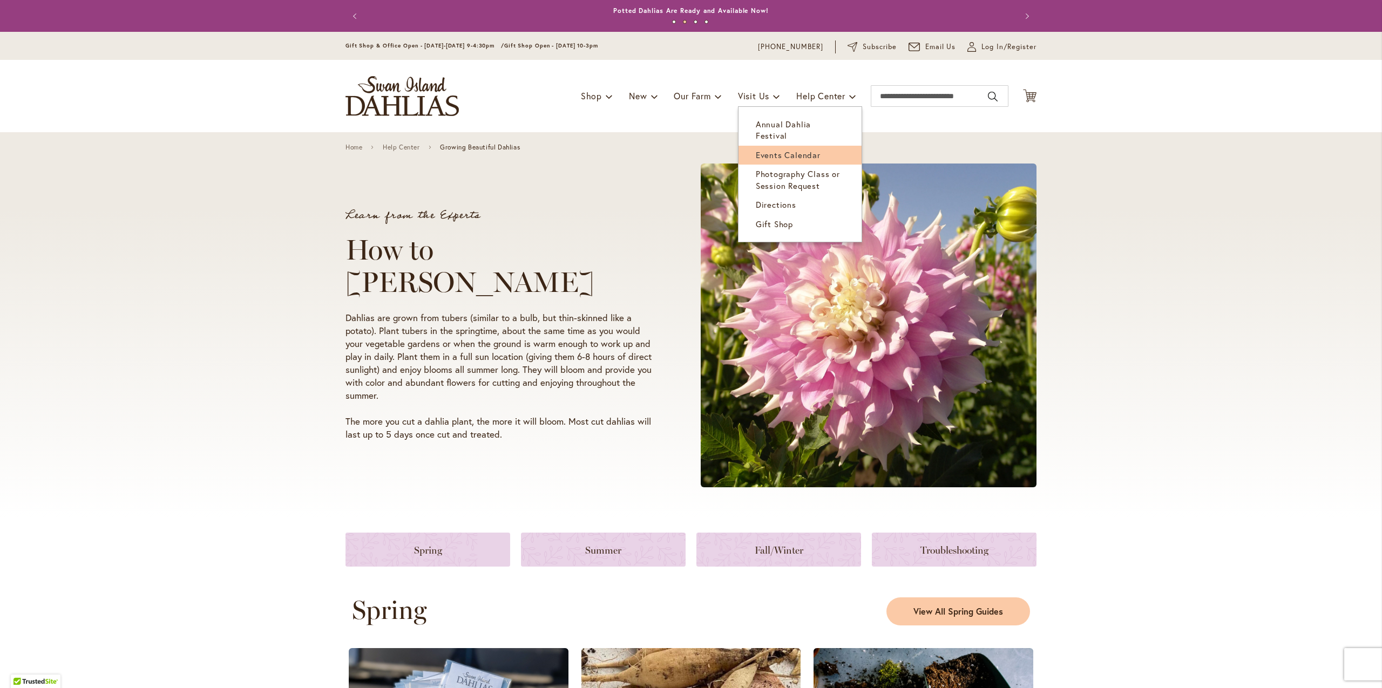 The height and width of the screenshot is (688, 1382). I want to click on a: Email Us, so click(932, 47).